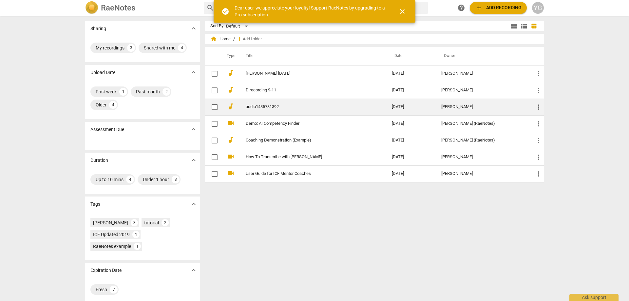  I want to click on div: Ask support, so click(594, 298).